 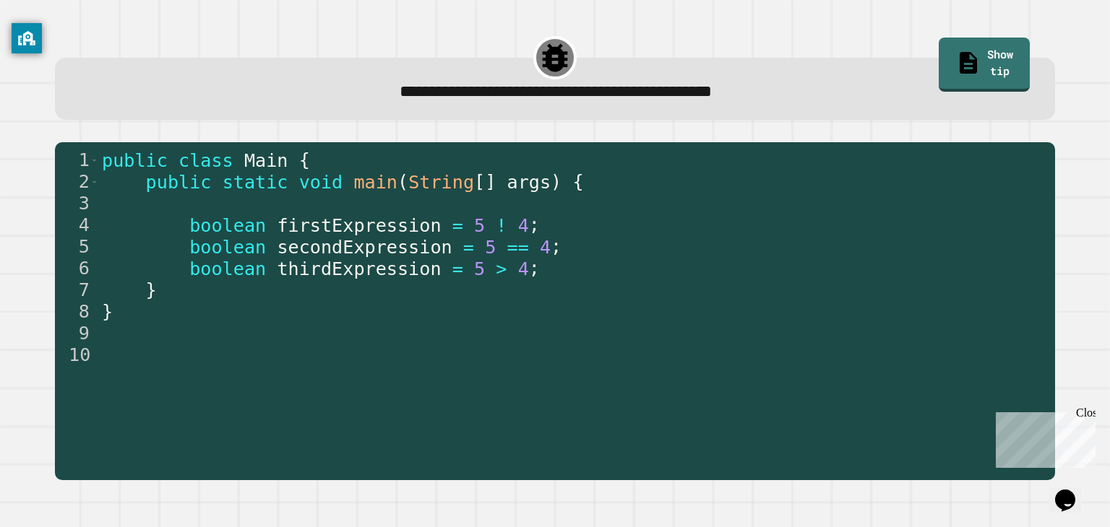 What do you see at coordinates (77, 355) in the screenshot?
I see `div: 10` at bounding box center [77, 355].